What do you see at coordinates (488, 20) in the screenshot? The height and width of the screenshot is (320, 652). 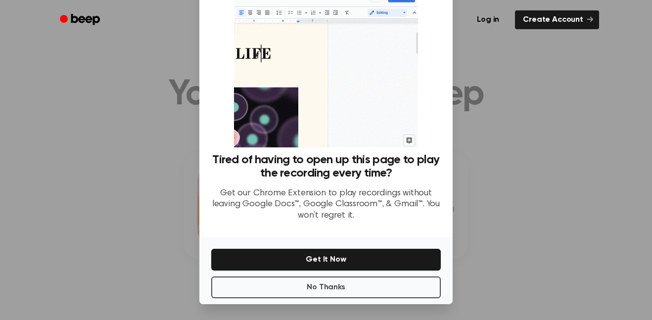 I see `a: Log in` at bounding box center [488, 20].